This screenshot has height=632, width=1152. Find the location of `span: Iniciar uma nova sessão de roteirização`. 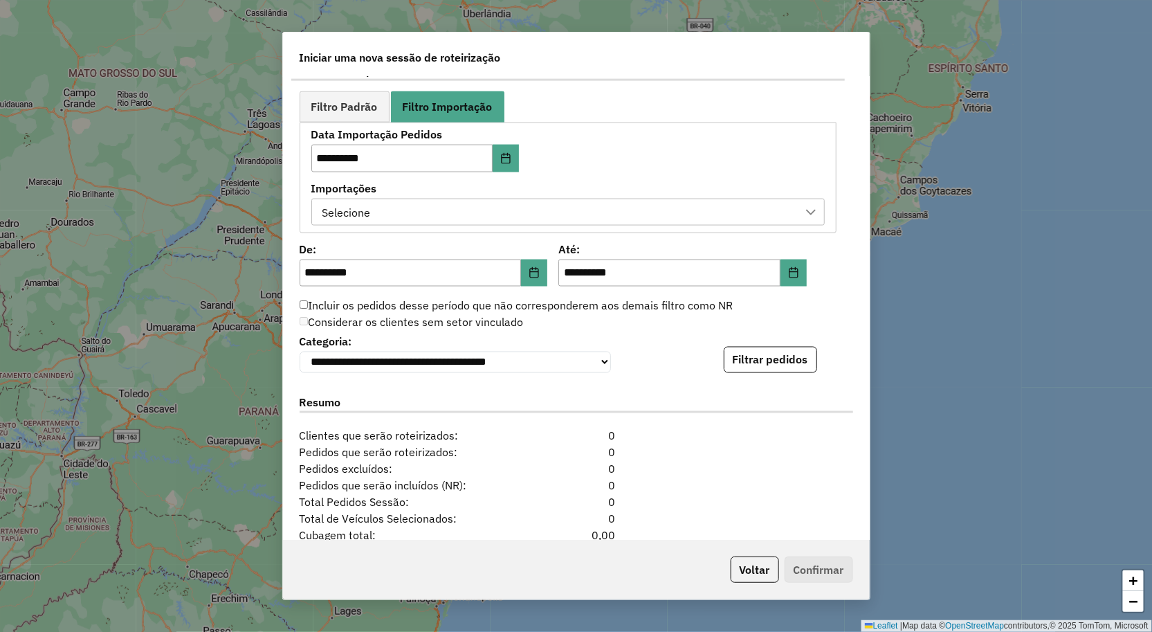

span: Iniciar uma nova sessão de roteirização is located at coordinates (400, 57).